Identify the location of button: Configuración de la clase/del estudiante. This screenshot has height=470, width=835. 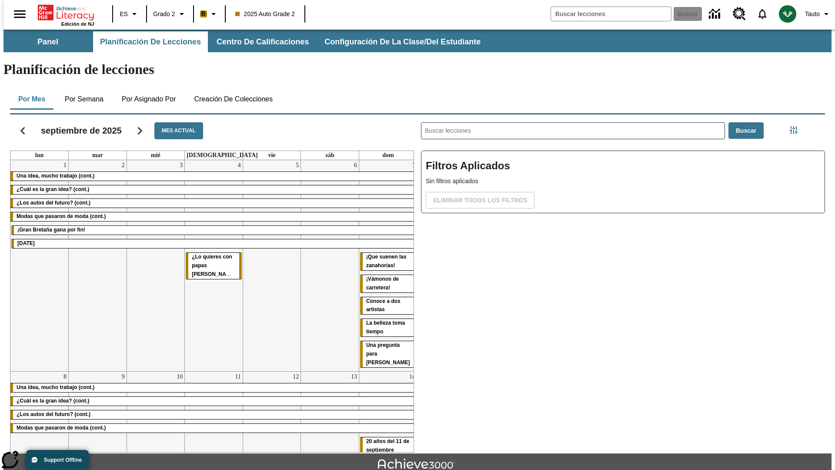
(402, 42).